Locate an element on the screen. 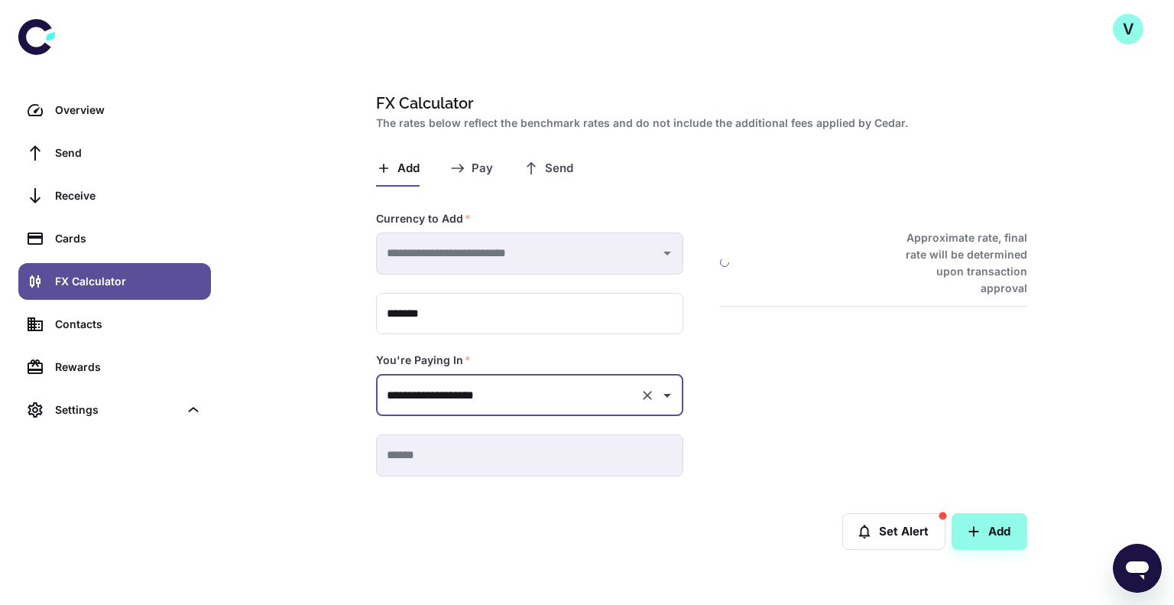  a: Cards is located at coordinates (115, 238).